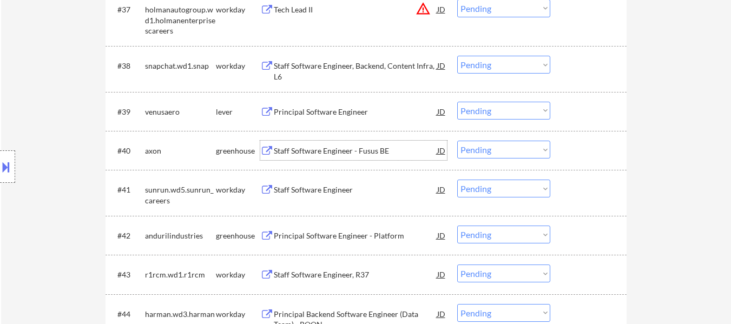  I want to click on div: Staff Software Engineer, so click(355, 190).